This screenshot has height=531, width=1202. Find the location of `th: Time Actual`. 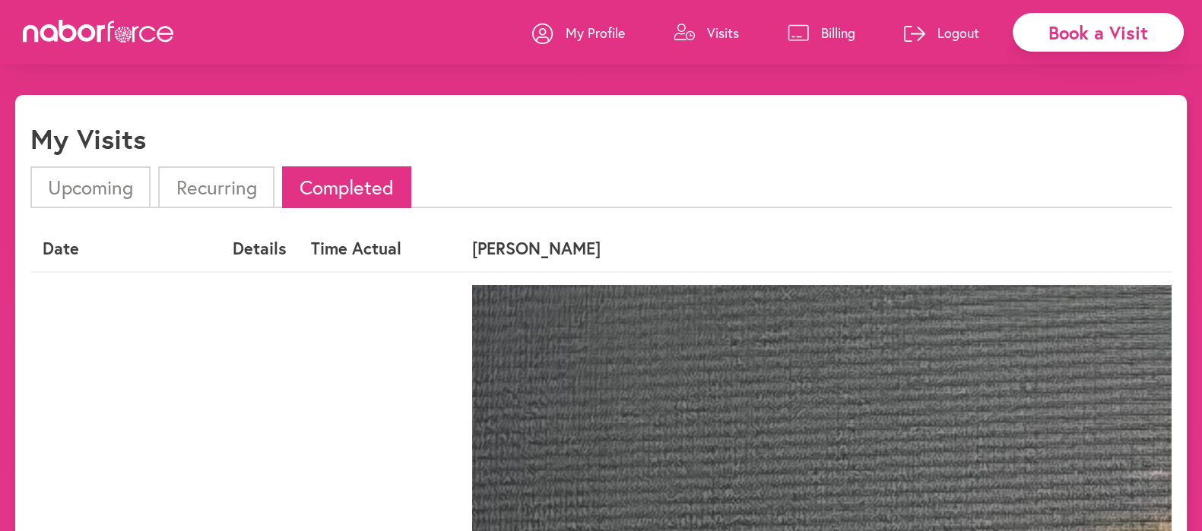

th: Time Actual is located at coordinates (379, 249).